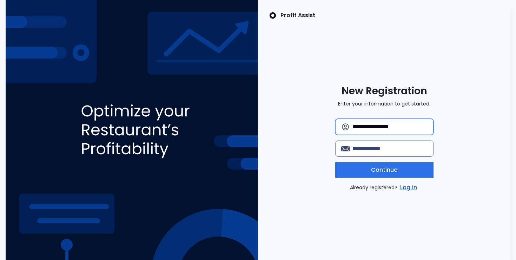 This screenshot has height=260, width=516. Describe the element at coordinates (273, 15) in the screenshot. I see `img: SpotOn Logo` at that location.